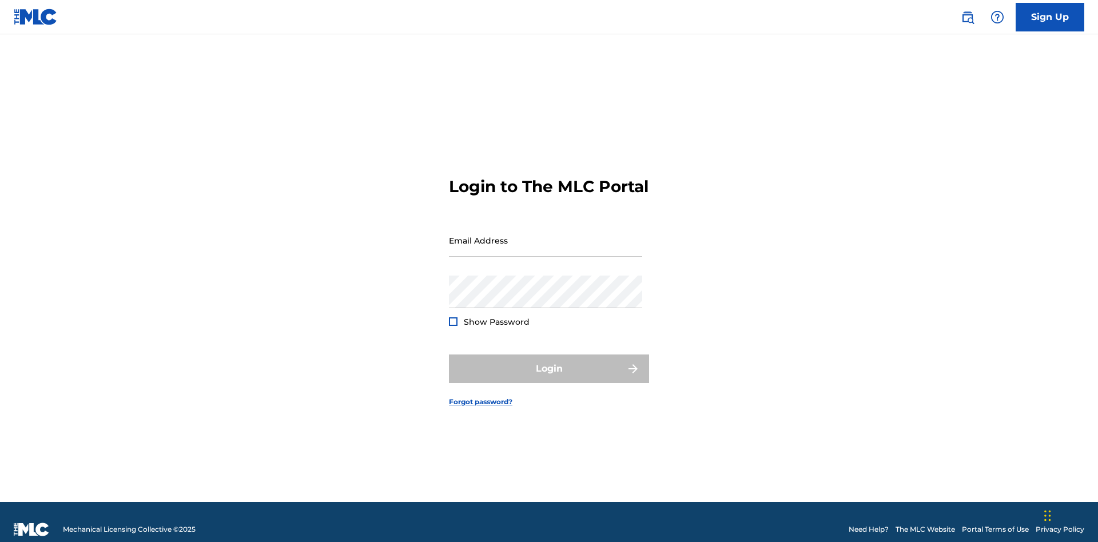 The height and width of the screenshot is (542, 1098). What do you see at coordinates (967, 17) in the screenshot?
I see `img: search` at bounding box center [967, 17].